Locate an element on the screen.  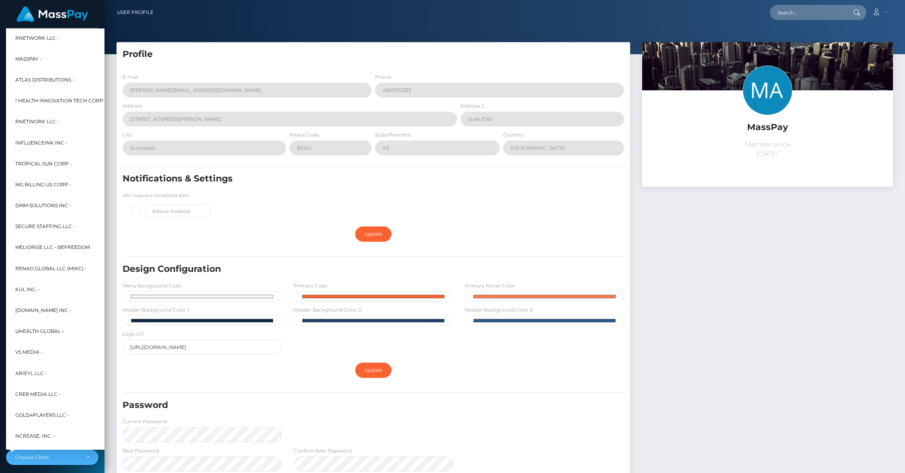
span: MG Billing US Corp - is located at coordinates (43, 185).